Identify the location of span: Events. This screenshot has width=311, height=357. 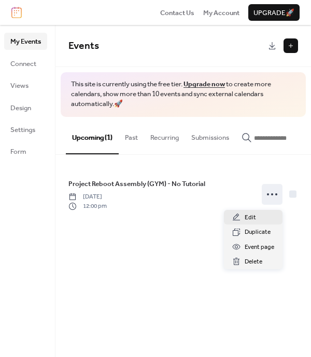
(84, 46).